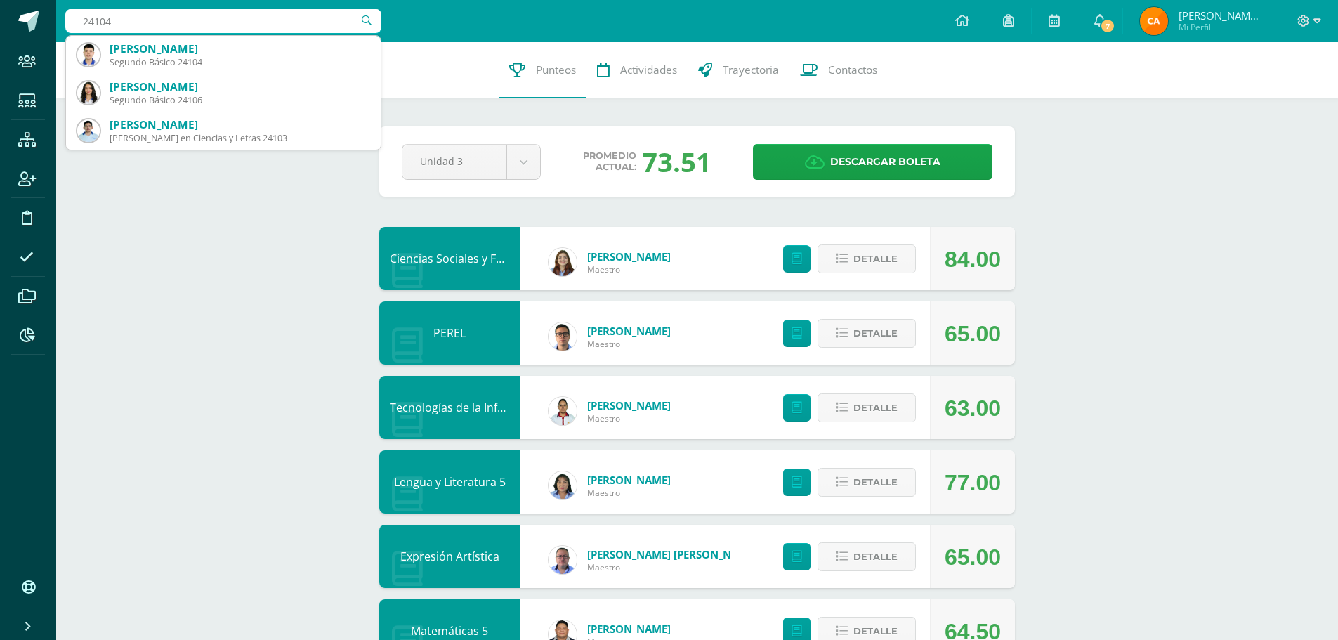  Describe the element at coordinates (503, 259) in the screenshot. I see `a: Ciencias Sociales y Formación Ciudadana 5` at that location.